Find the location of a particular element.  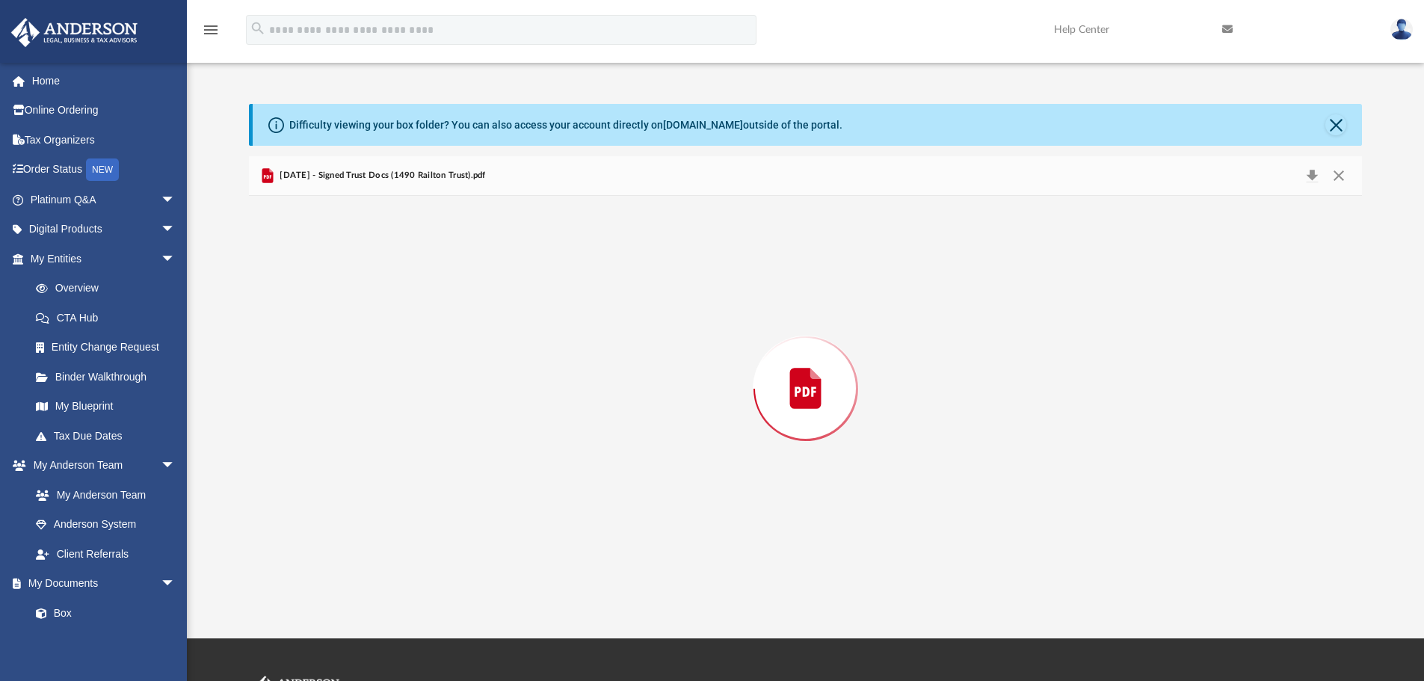

div: NEW is located at coordinates (102, 170).